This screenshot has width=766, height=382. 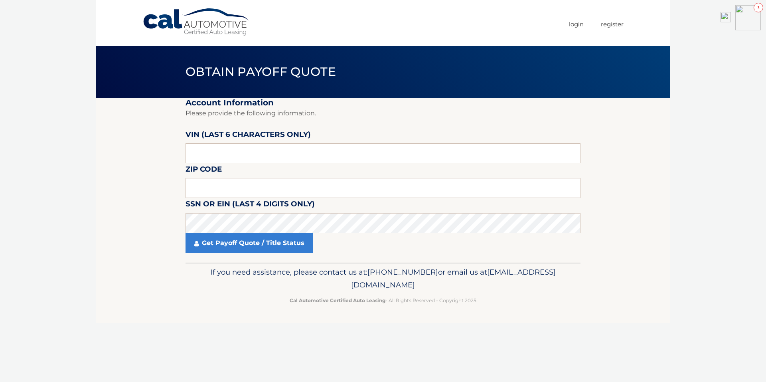 What do you see at coordinates (748, 18) in the screenshot?
I see `img: minimized-icon.png` at bounding box center [748, 18].